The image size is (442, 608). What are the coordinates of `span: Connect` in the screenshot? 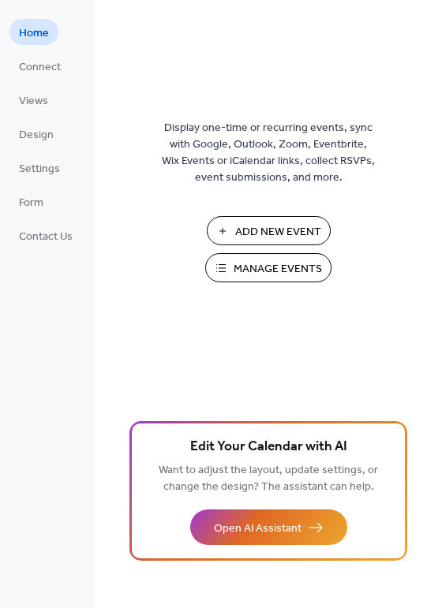 It's located at (39, 67).